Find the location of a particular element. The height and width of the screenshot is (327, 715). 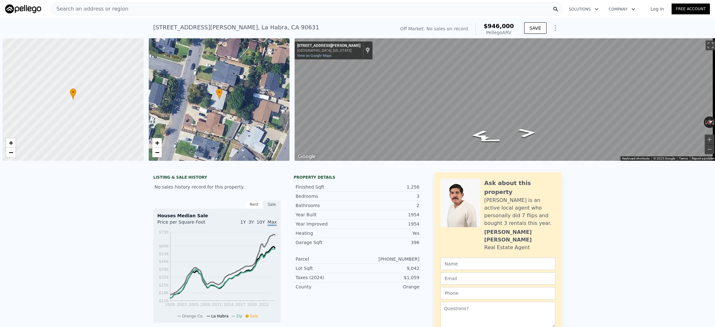

button: Keyboard shortcuts is located at coordinates (636, 159).